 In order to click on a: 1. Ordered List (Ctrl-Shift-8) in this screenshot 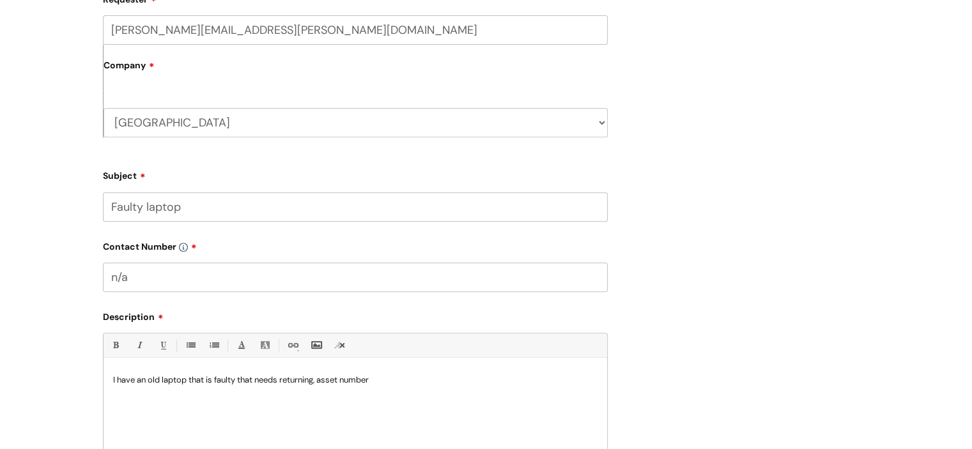, I will do `click(214, 345)`.